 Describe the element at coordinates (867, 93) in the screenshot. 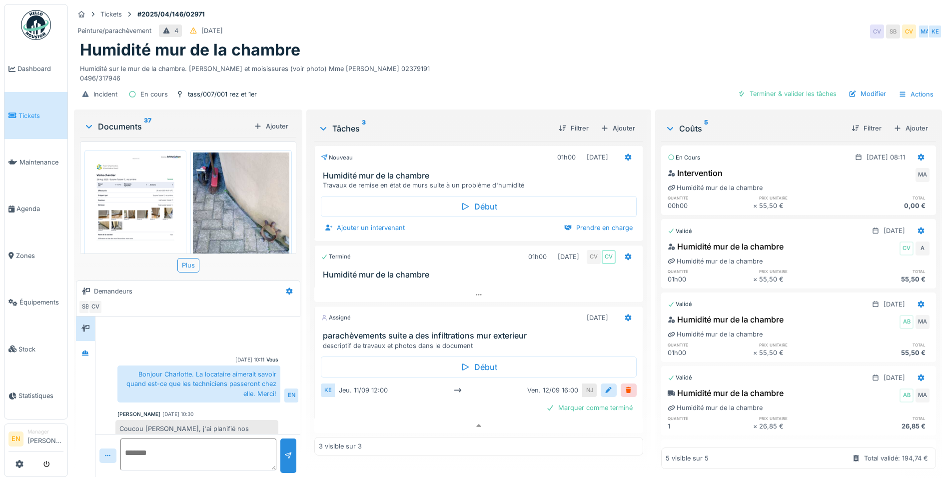

I see `div: Modifier` at that location.